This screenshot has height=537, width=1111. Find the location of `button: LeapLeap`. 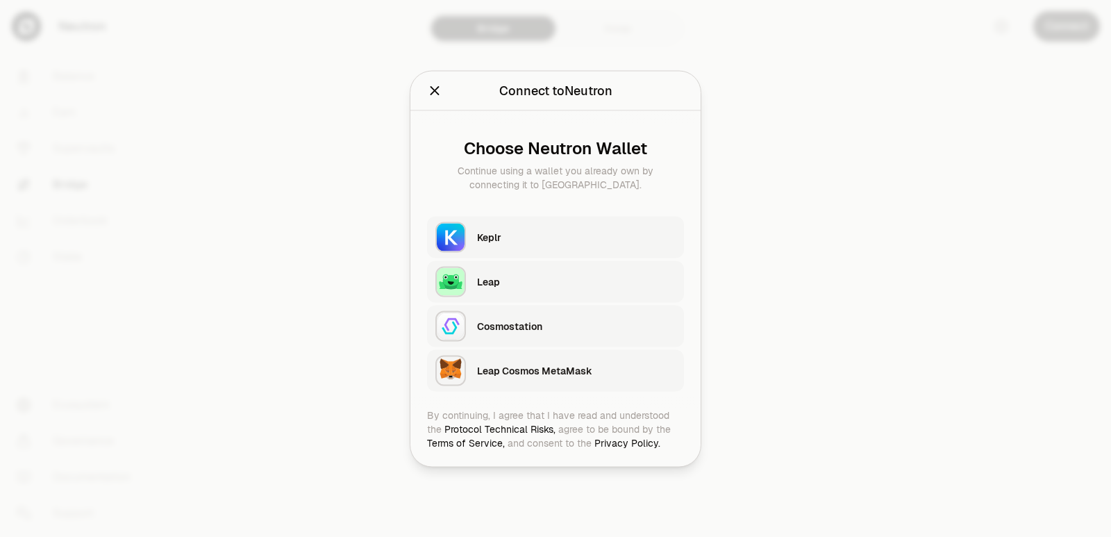

button: LeapLeap is located at coordinates (555, 281).